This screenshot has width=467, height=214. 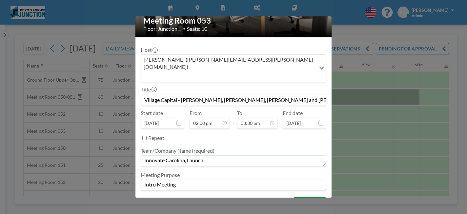 What do you see at coordinates (233, 68) in the screenshot?
I see `div: Search for option` at bounding box center [233, 68].